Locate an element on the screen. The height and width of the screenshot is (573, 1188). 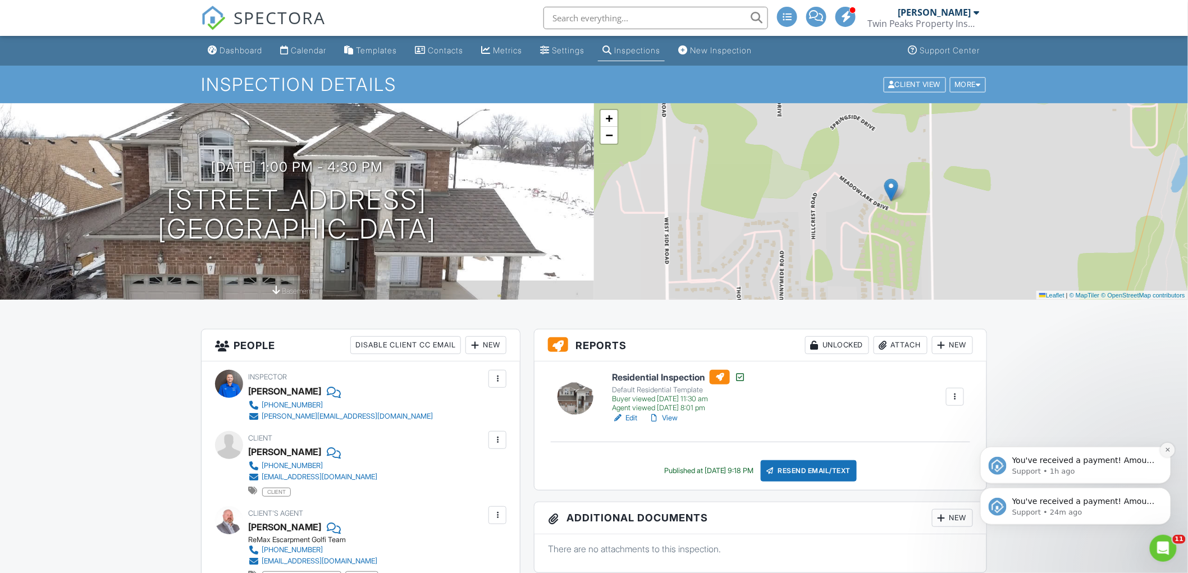
div: Notification stack is located at coordinates (112, 79).